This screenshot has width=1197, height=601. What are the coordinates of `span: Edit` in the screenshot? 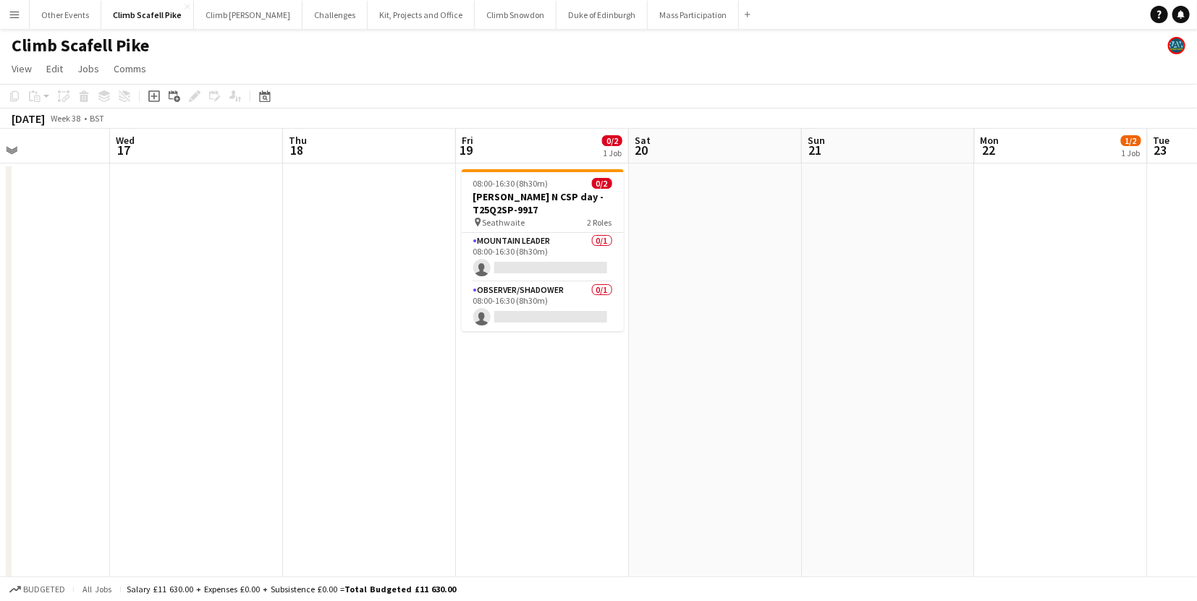 It's located at (54, 69).